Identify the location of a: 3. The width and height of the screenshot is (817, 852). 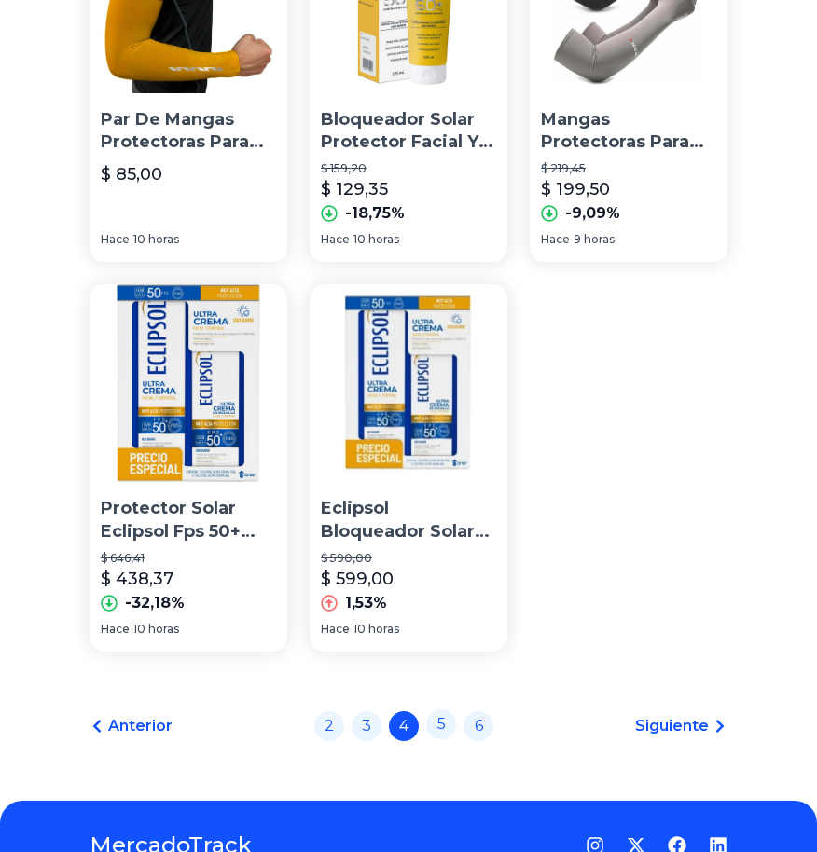
(366, 726).